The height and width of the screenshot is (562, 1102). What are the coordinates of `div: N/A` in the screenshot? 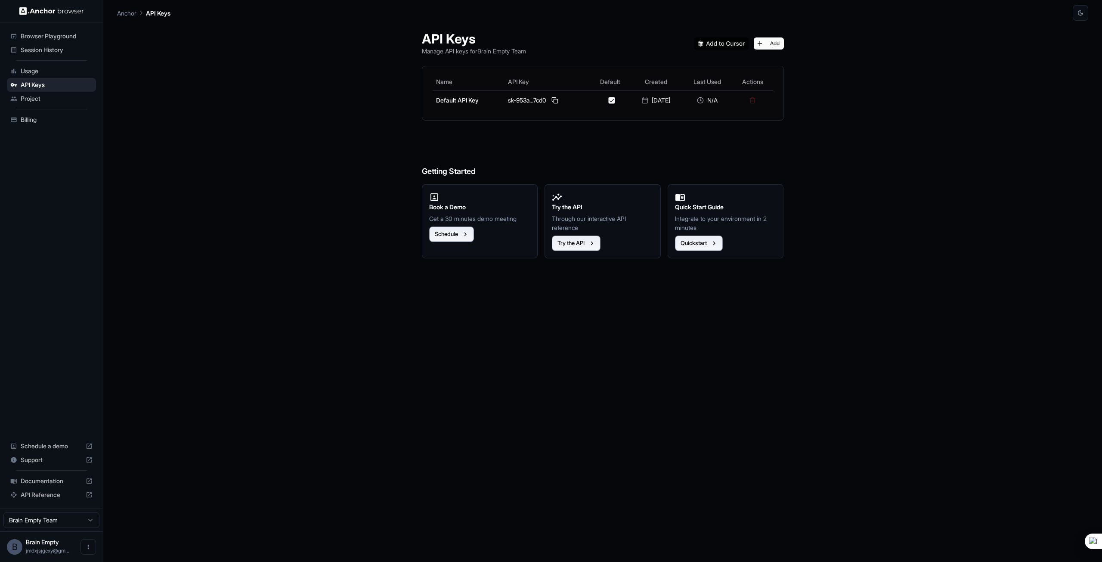 It's located at (707, 100).